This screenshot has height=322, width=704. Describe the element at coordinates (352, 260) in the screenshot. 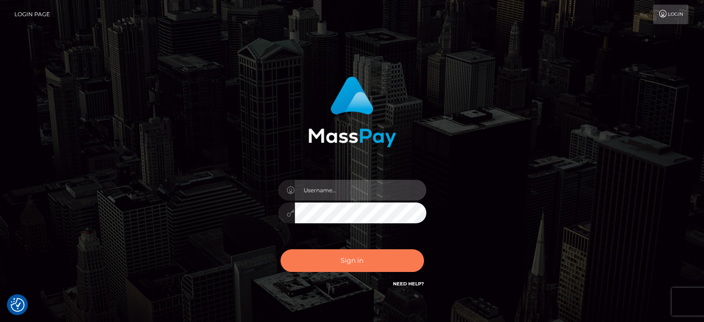

I see `button: Sign in` at that location.